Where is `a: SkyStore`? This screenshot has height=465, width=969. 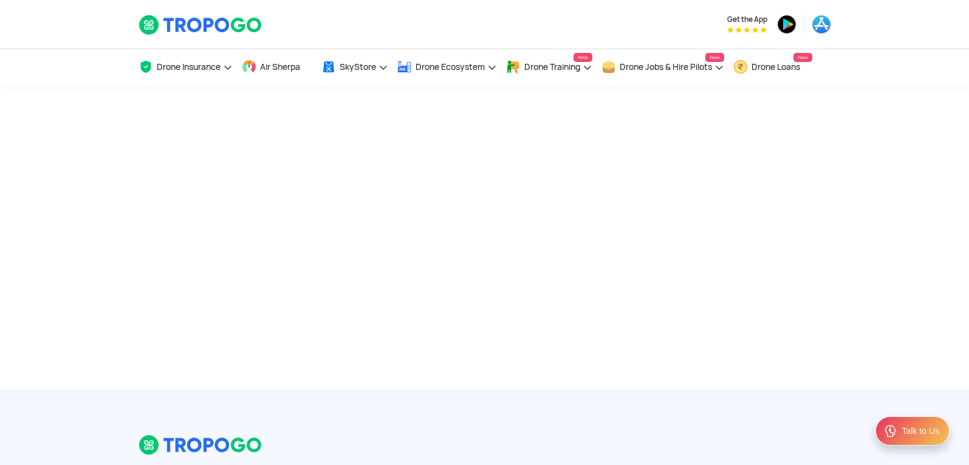 a: SkyStore is located at coordinates (355, 67).